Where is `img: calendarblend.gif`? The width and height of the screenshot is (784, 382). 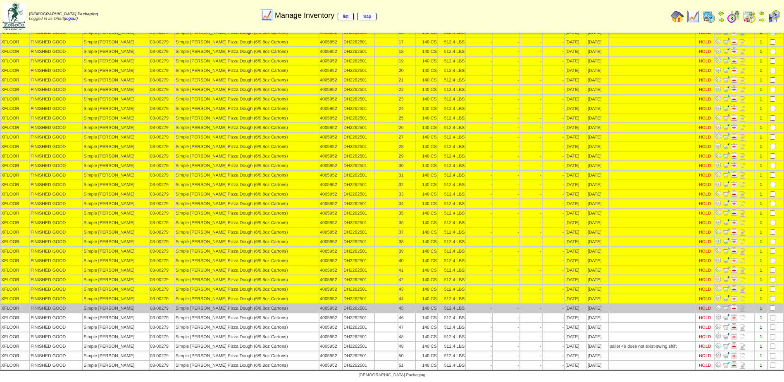 img: calendarblend.gif is located at coordinates (733, 17).